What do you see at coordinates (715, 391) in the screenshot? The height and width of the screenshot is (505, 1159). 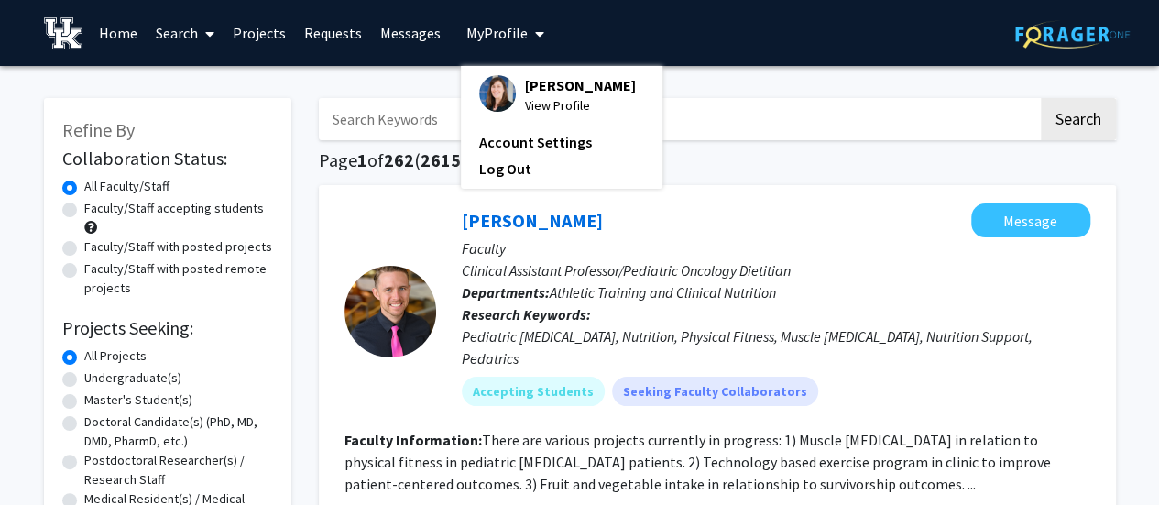 I see `mat-chip: Seeking Faculty Collaborators` at bounding box center [715, 391].